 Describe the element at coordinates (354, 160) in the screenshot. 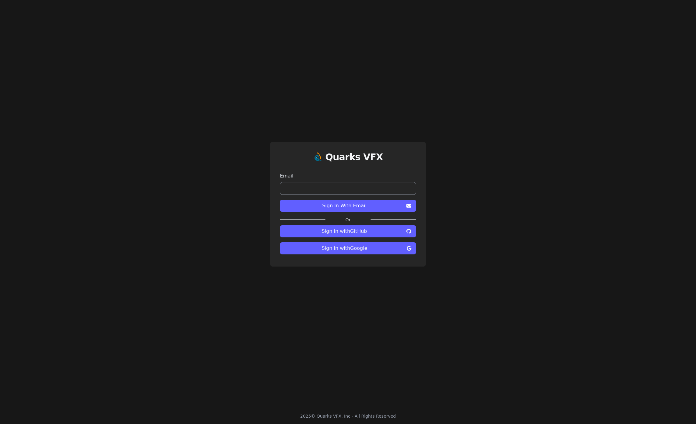

I see `a: Quarks VFX` at that location.